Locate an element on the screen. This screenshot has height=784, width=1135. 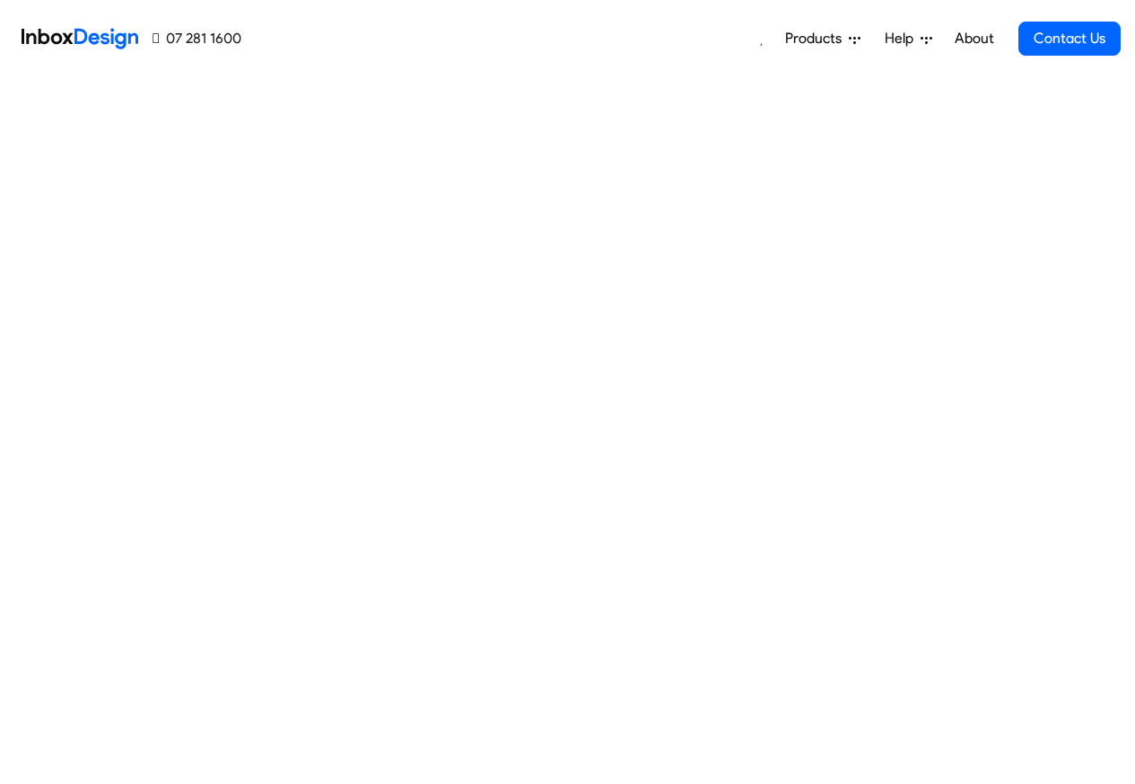
a: 07 281 1600 is located at coordinates (197, 39).